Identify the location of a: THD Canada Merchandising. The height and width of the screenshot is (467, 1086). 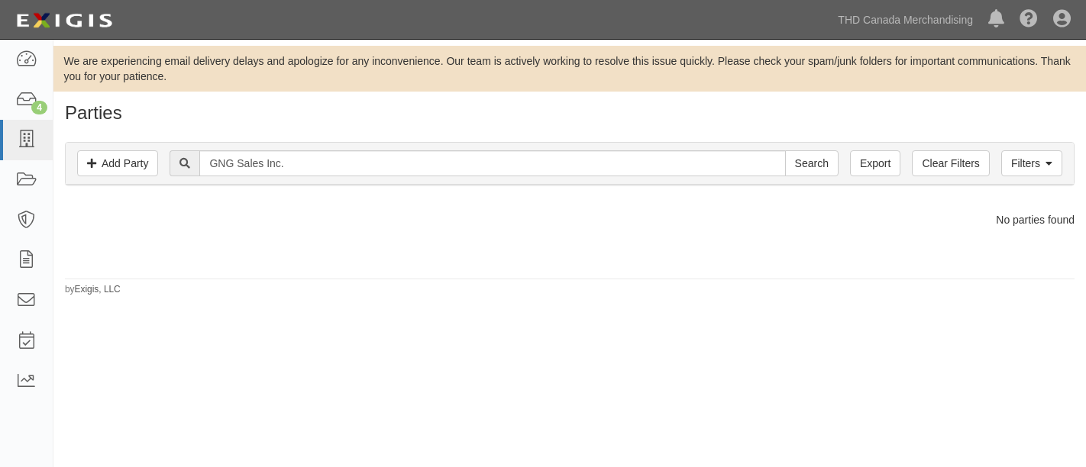
(905, 20).